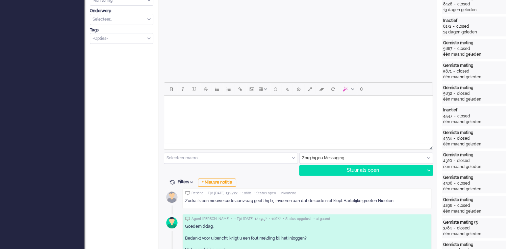 The height and width of the screenshot is (249, 511). What do you see at coordinates (333, 89) in the screenshot?
I see `button: Reset content` at bounding box center [333, 89].